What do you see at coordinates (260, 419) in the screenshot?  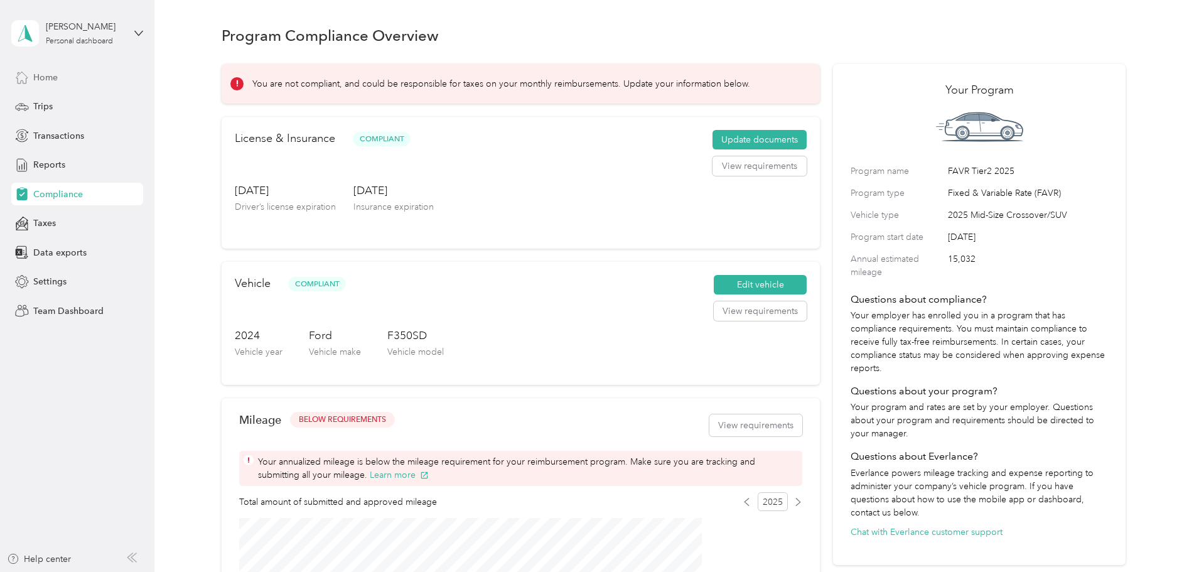 I see `h2: Mileage` at bounding box center [260, 419].